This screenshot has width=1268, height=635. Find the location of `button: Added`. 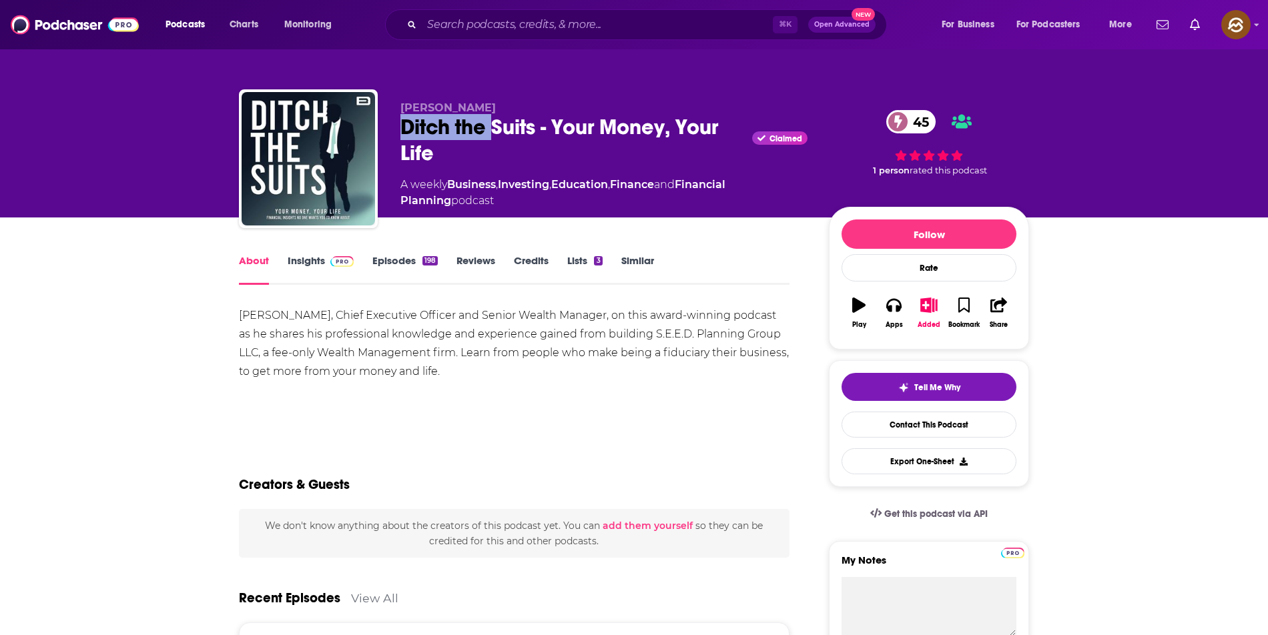

button: Added is located at coordinates (929, 313).